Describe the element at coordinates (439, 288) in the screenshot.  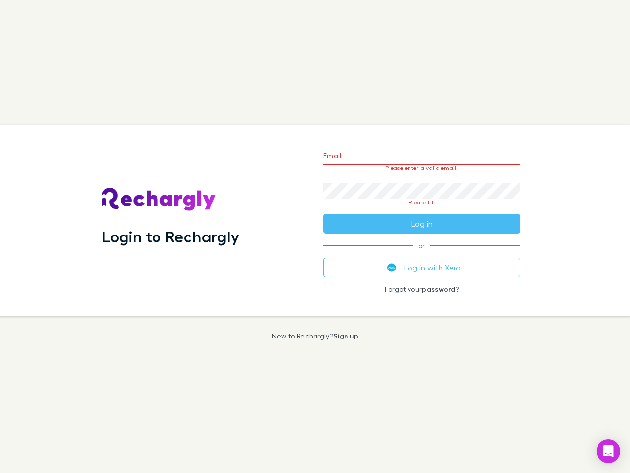
I see `a: password` at that location.